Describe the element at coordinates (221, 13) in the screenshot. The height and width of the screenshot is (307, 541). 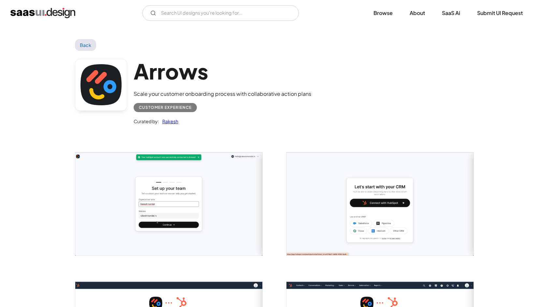
I see `form: Email Form` at that location.